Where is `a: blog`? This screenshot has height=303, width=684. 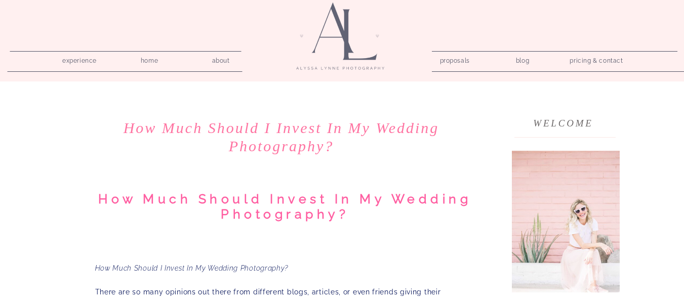
a: blog is located at coordinates (522, 59).